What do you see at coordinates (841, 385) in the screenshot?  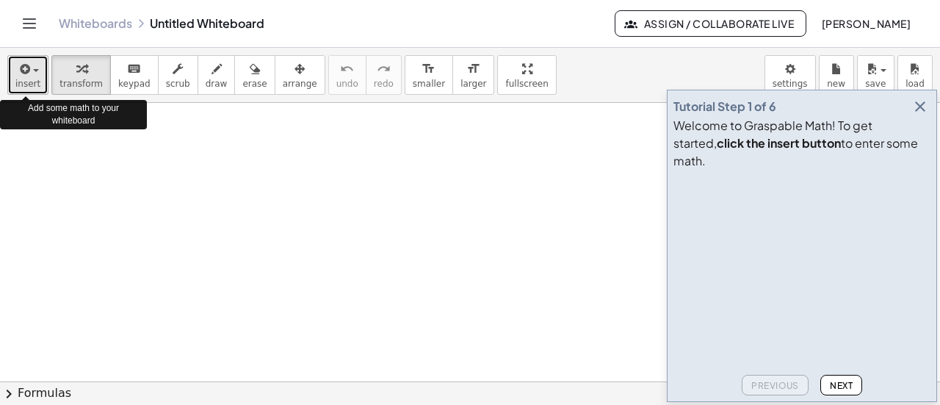 I see `button: Next` at bounding box center [841, 385].